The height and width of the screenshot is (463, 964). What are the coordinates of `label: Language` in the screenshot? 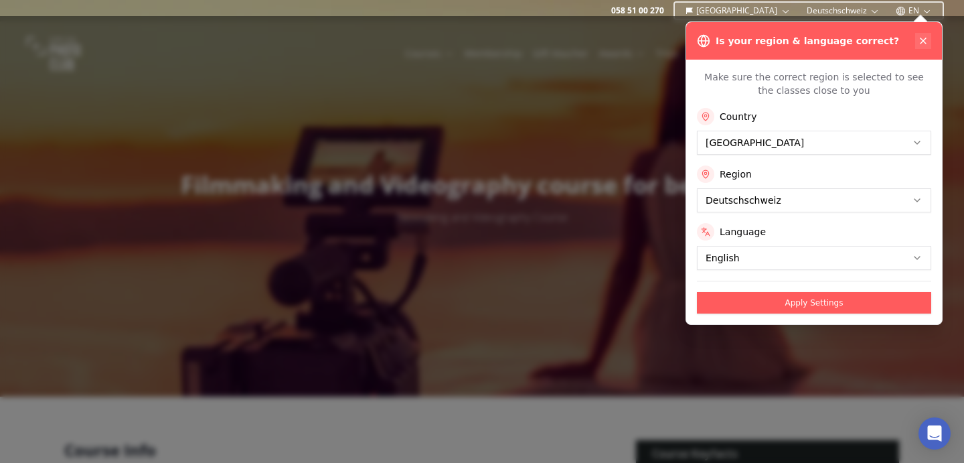 It's located at (742, 232).